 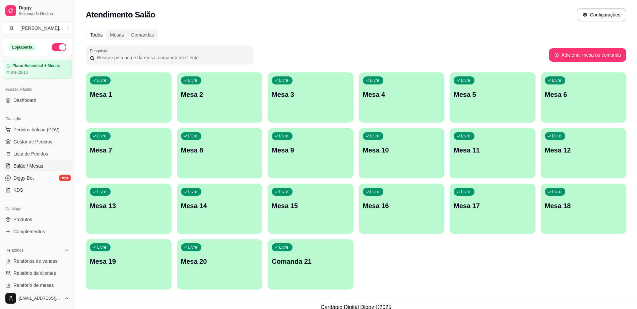 What do you see at coordinates (37, 166) in the screenshot?
I see `a: Salão / Mesas` at bounding box center [37, 166].